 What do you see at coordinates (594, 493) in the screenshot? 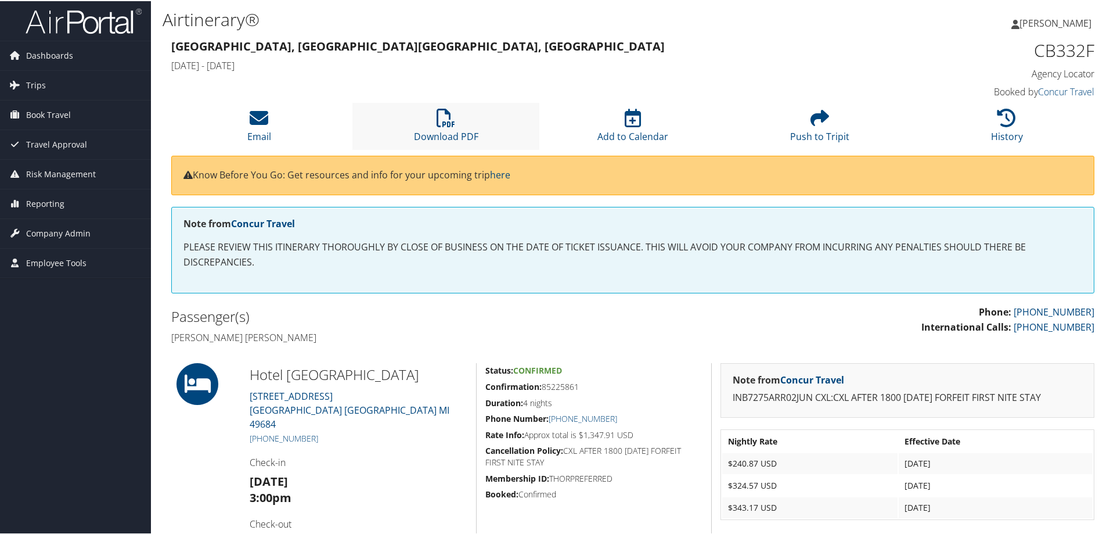
I see `h5: Confirmed` at bounding box center [594, 493].